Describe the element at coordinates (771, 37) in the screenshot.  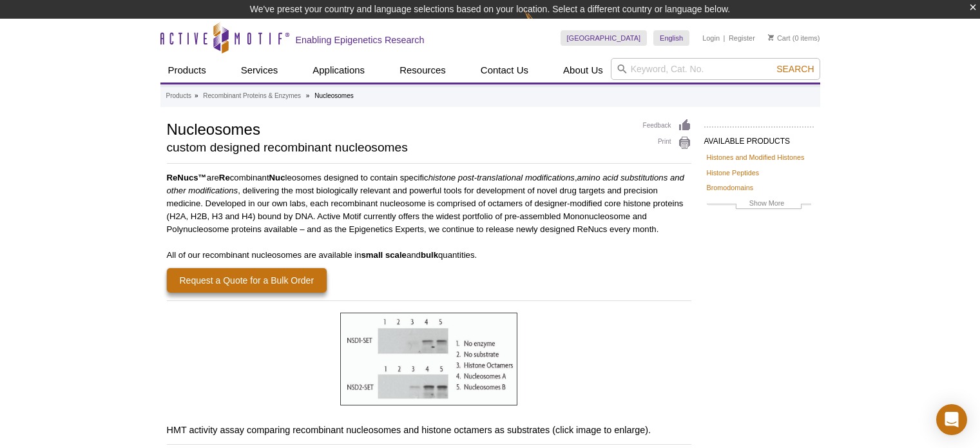
I see `img: Your Cart` at that location.